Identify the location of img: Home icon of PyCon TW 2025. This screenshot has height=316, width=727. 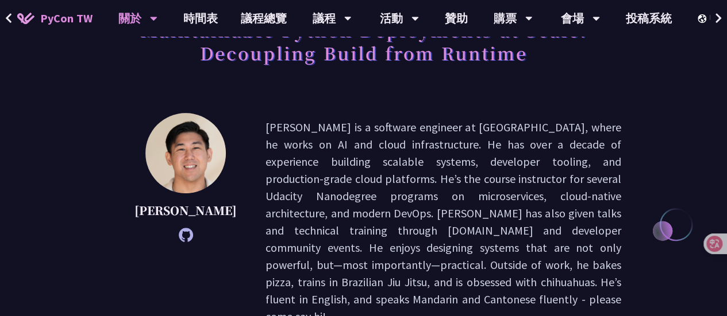
(26, 18).